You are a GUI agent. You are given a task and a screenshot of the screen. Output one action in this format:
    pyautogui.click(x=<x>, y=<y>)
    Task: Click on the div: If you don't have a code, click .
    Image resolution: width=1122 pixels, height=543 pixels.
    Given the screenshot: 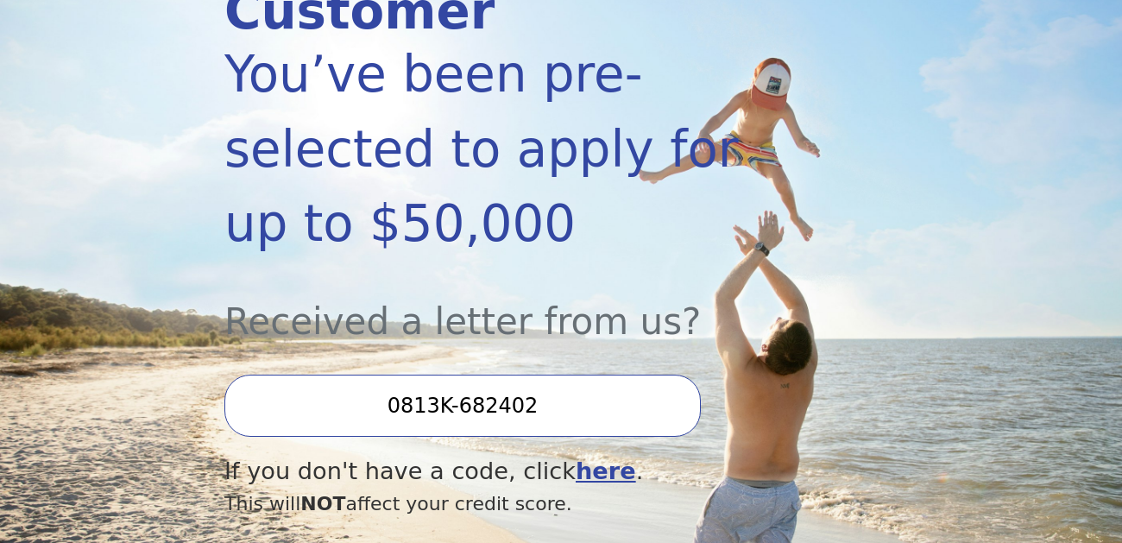 What is the action you would take?
    pyautogui.click(x=510, y=471)
    